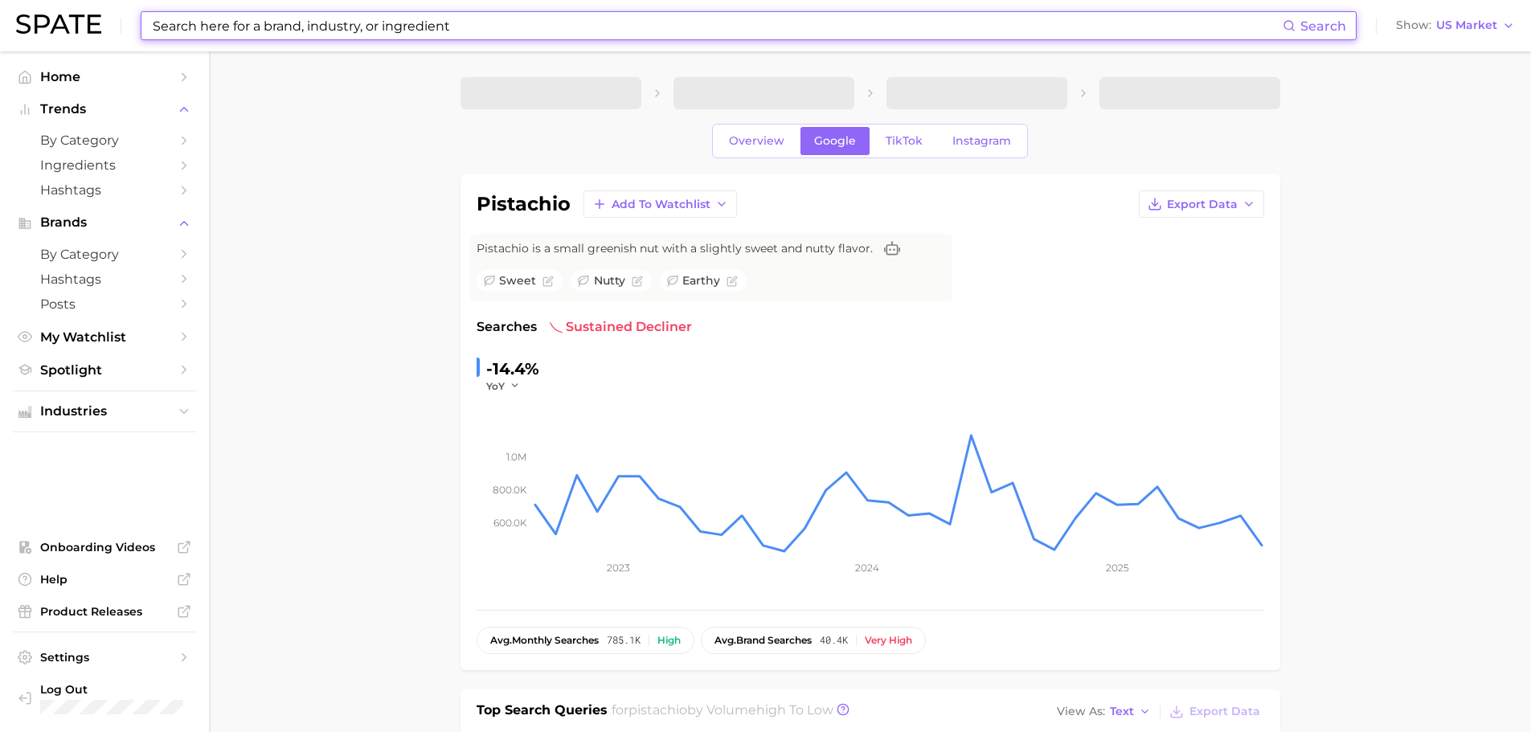 Image resolution: width=1531 pixels, height=732 pixels. What do you see at coordinates (105, 547) in the screenshot?
I see `span: Onboarding Videos` at bounding box center [105, 547].